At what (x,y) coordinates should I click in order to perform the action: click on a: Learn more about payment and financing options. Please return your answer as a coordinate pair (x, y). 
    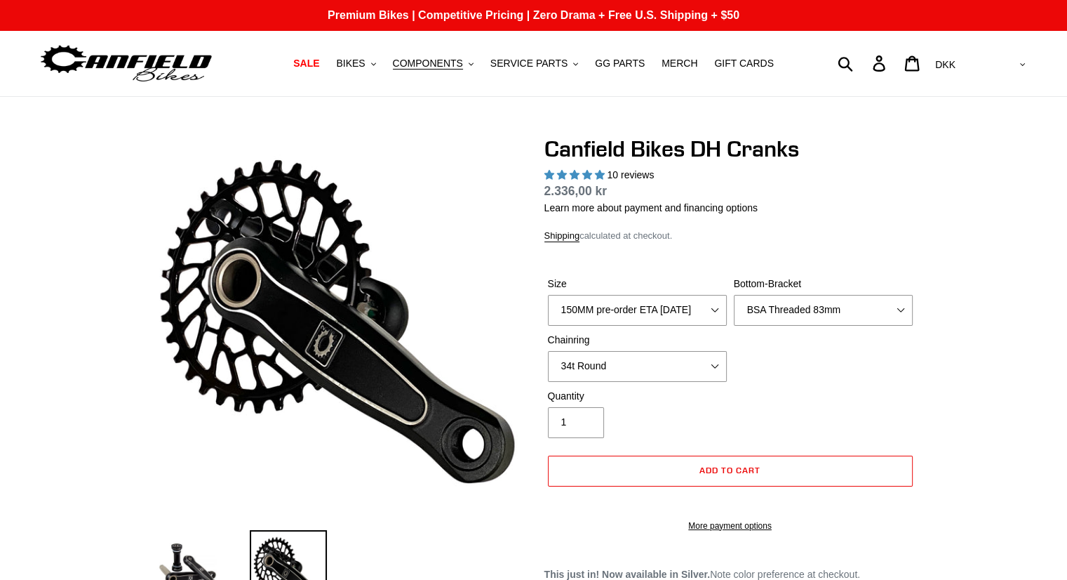
    Looking at the image, I should click on (651, 208).